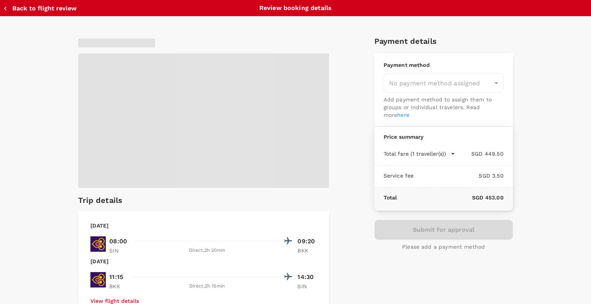 The height and width of the screenshot is (304, 591). I want to click on h6: Trip details, so click(100, 200).